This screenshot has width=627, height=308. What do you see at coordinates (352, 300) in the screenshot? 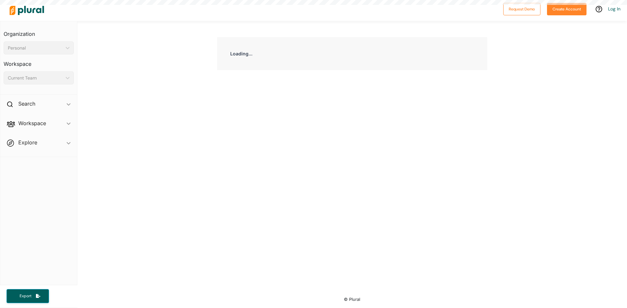
I see `small: © Plural` at bounding box center [352, 300].